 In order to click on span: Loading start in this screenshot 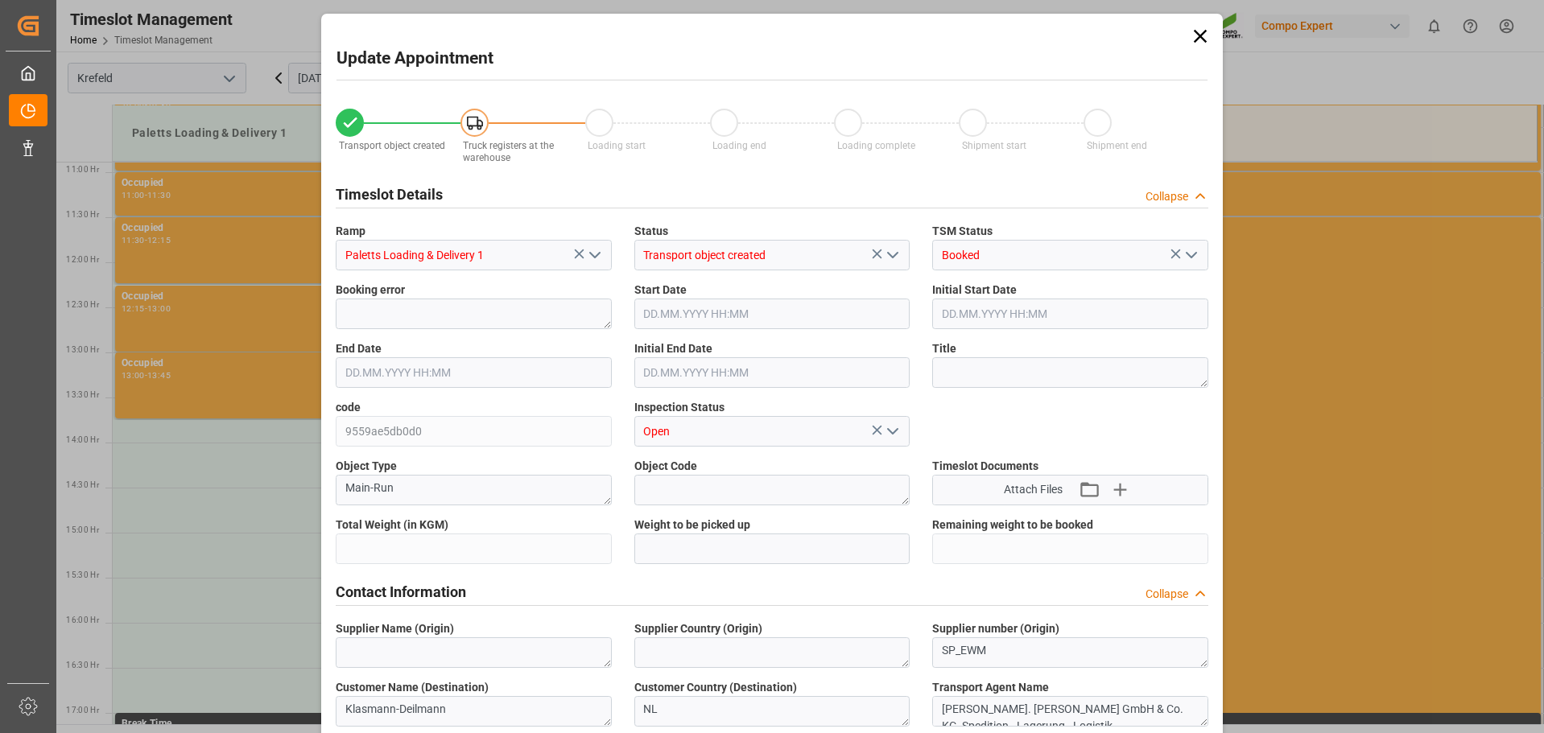, I will do `click(617, 146)`.